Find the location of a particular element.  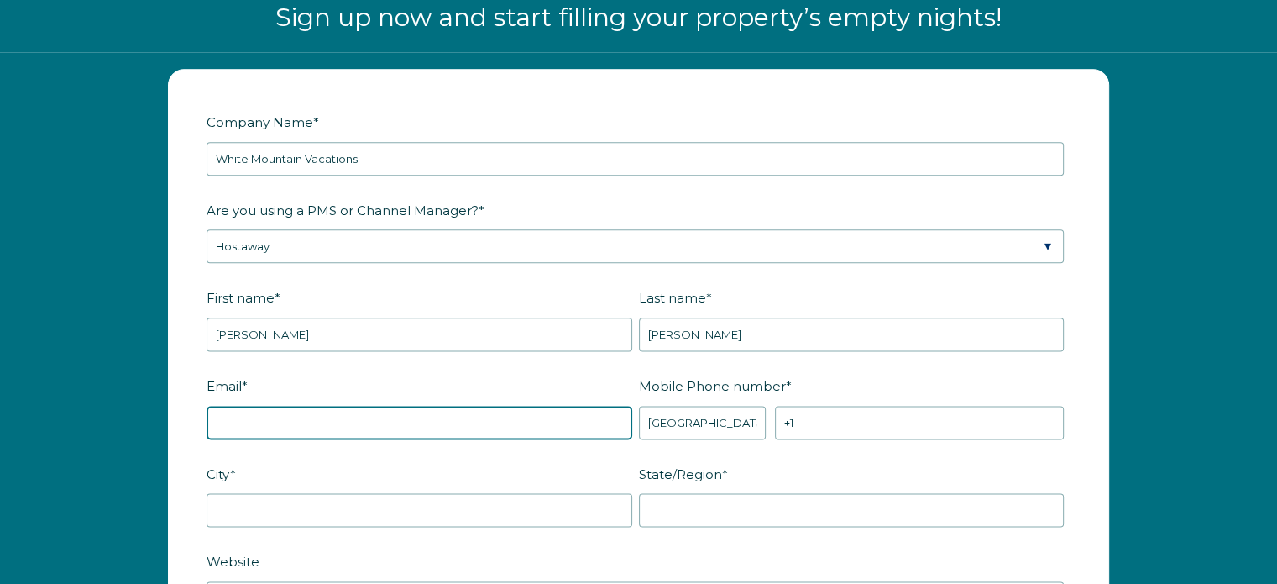

span: First name is located at coordinates (240, 297).